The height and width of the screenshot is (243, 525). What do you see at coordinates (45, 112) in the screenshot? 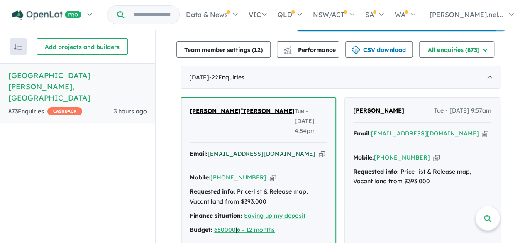
I see `div: 873 Enquir ies` at bounding box center [45, 112].